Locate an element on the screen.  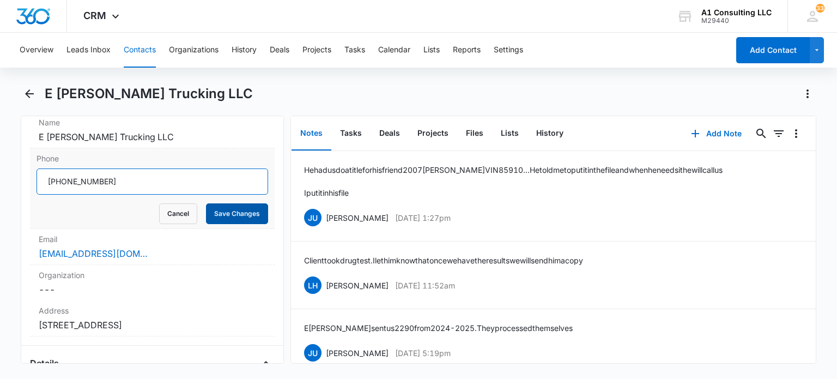
button: Files is located at coordinates (475, 134).